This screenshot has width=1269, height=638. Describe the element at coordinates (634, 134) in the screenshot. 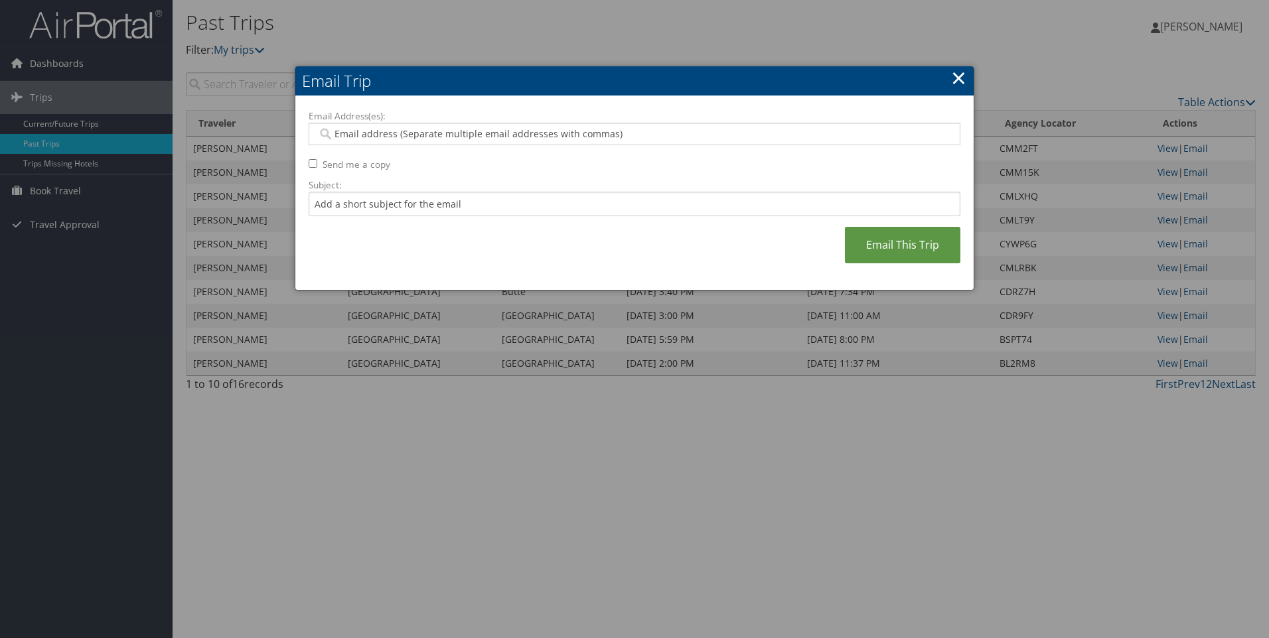

I see `input: Email address (Separate multiple email addresses with commas)` at that location.